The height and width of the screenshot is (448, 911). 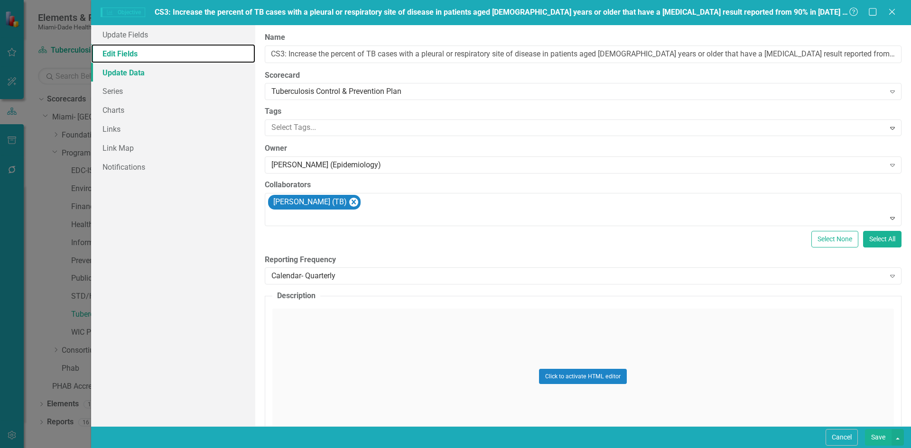 I want to click on button: Select None, so click(x=835, y=239).